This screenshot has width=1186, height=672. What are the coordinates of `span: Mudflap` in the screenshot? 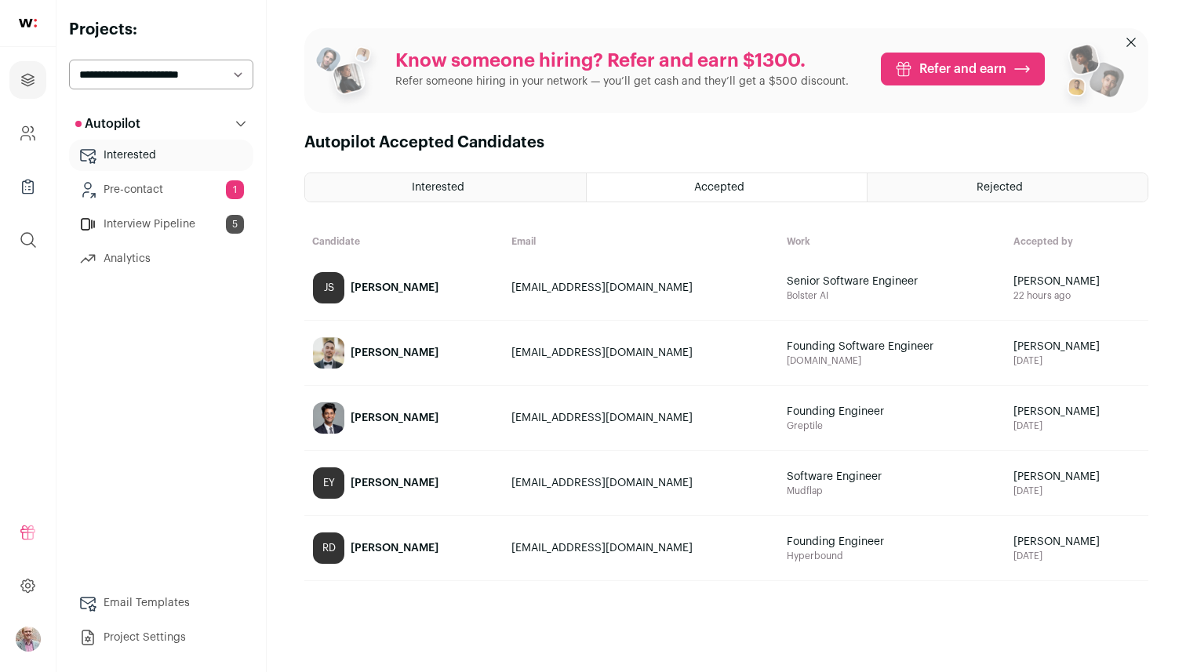 It's located at (892, 491).